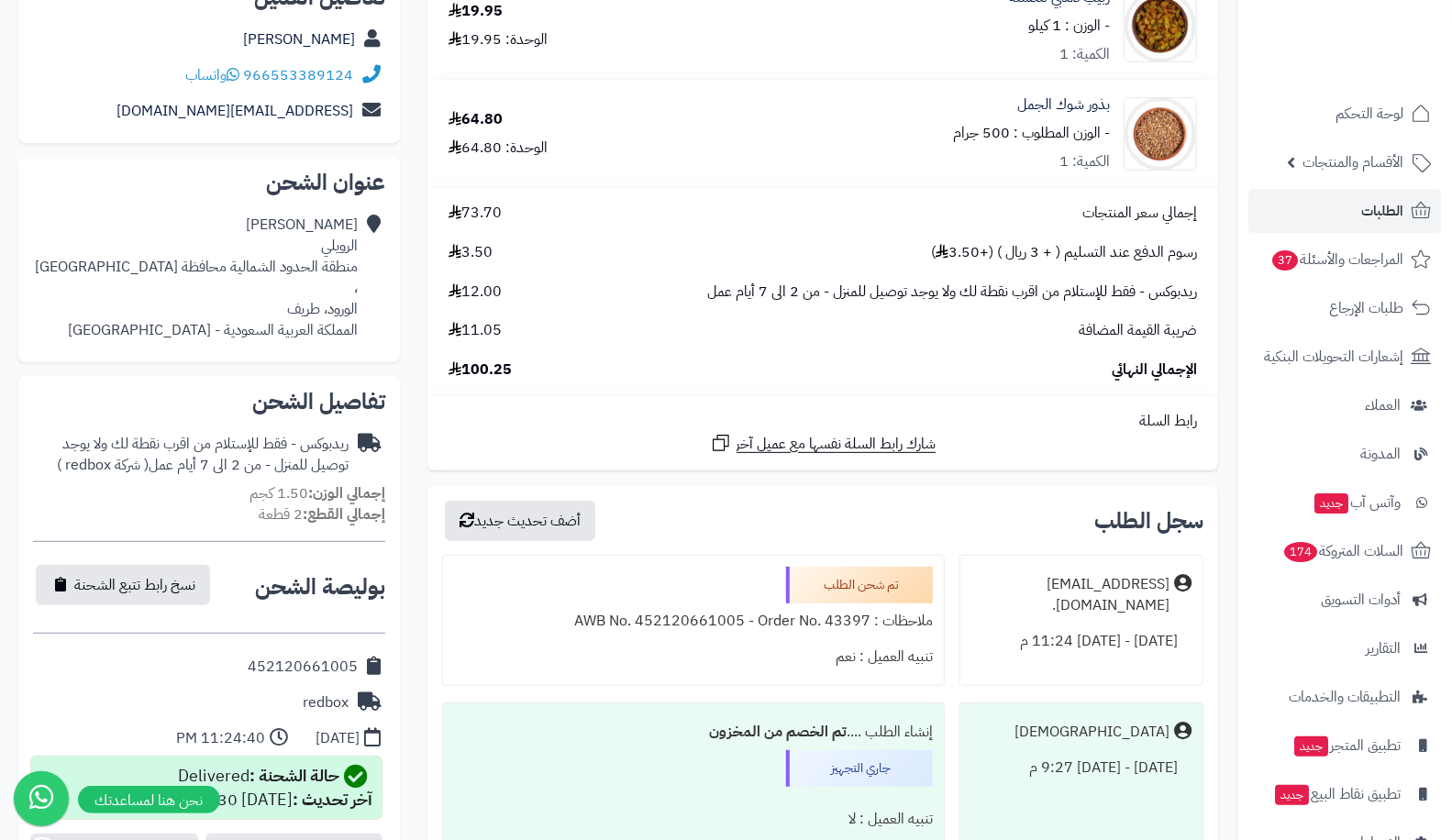 Image resolution: width=1452 pixels, height=840 pixels. Describe the element at coordinates (212, 76) in the screenshot. I see `a: واتساب` at that location.